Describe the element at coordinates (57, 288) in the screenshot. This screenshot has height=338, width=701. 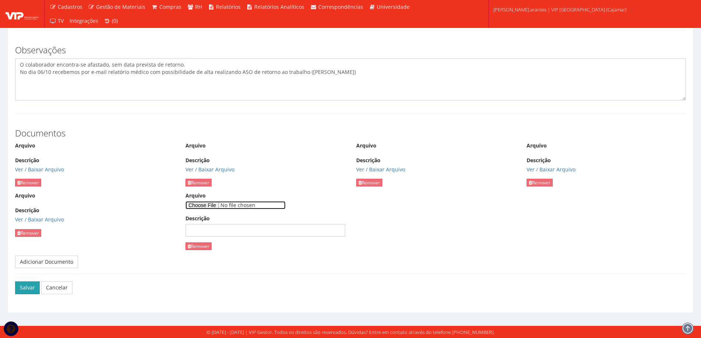
I see `a: Cancelar` at that location.